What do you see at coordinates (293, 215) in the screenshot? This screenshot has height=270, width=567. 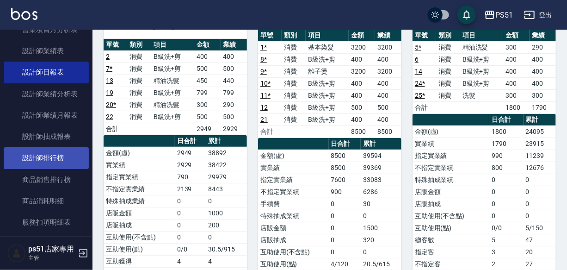 I see `td: 特殊抽成業績` at bounding box center [293, 215].